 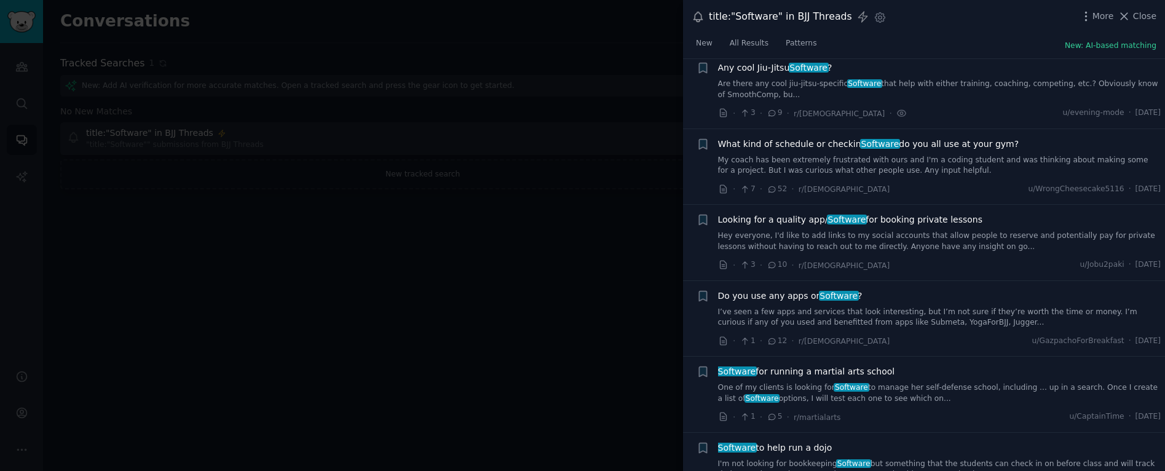 I want to click on span: r/martialarts, so click(x=817, y=417).